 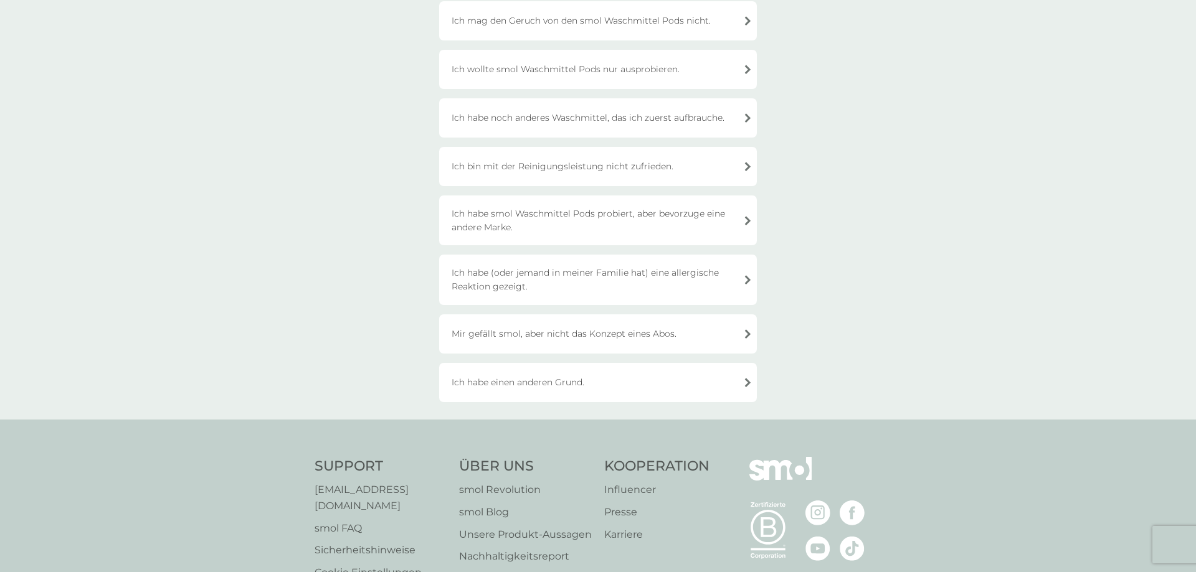 I want to click on img: besuche die smol Facebook Seite, so click(x=852, y=513).